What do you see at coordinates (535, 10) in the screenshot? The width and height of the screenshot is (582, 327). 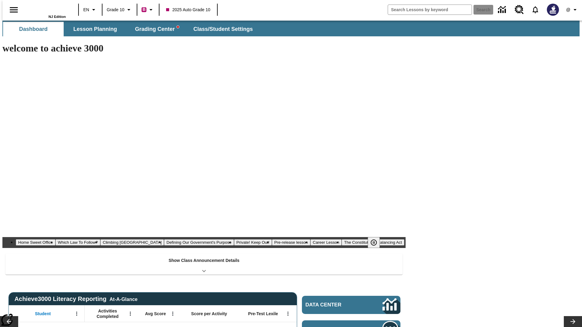 I see `a: Notifications` at bounding box center [535, 10].